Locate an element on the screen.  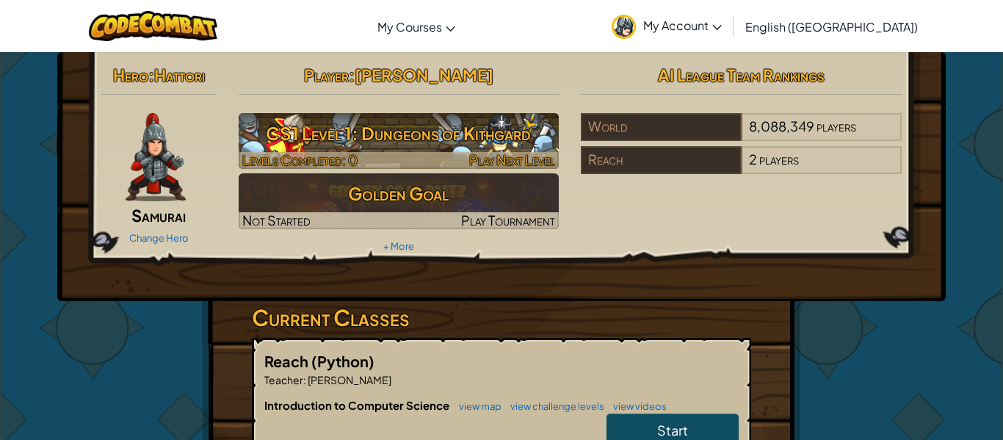
a: World8,088,349players is located at coordinates (741, 135).